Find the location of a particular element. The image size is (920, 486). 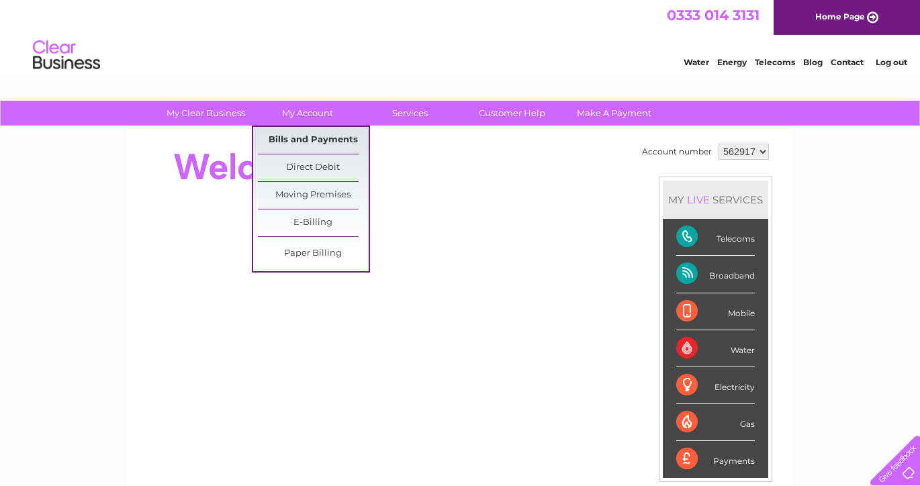

div: Mobile is located at coordinates (715, 311).